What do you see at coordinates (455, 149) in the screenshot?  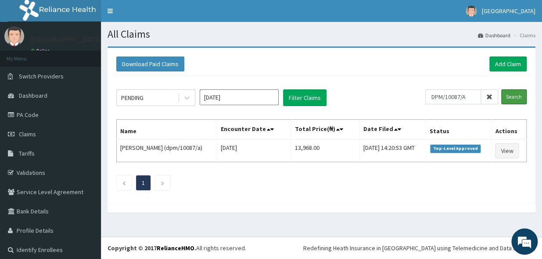 I see `span: Top-Level Approved` at bounding box center [455, 149].